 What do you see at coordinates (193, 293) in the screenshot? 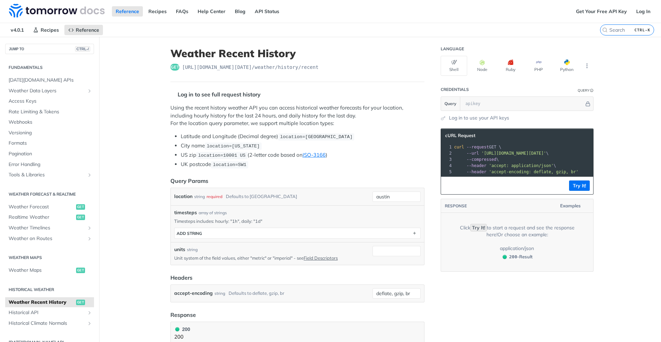
I see `label: accept-encoding` at bounding box center [193, 293].